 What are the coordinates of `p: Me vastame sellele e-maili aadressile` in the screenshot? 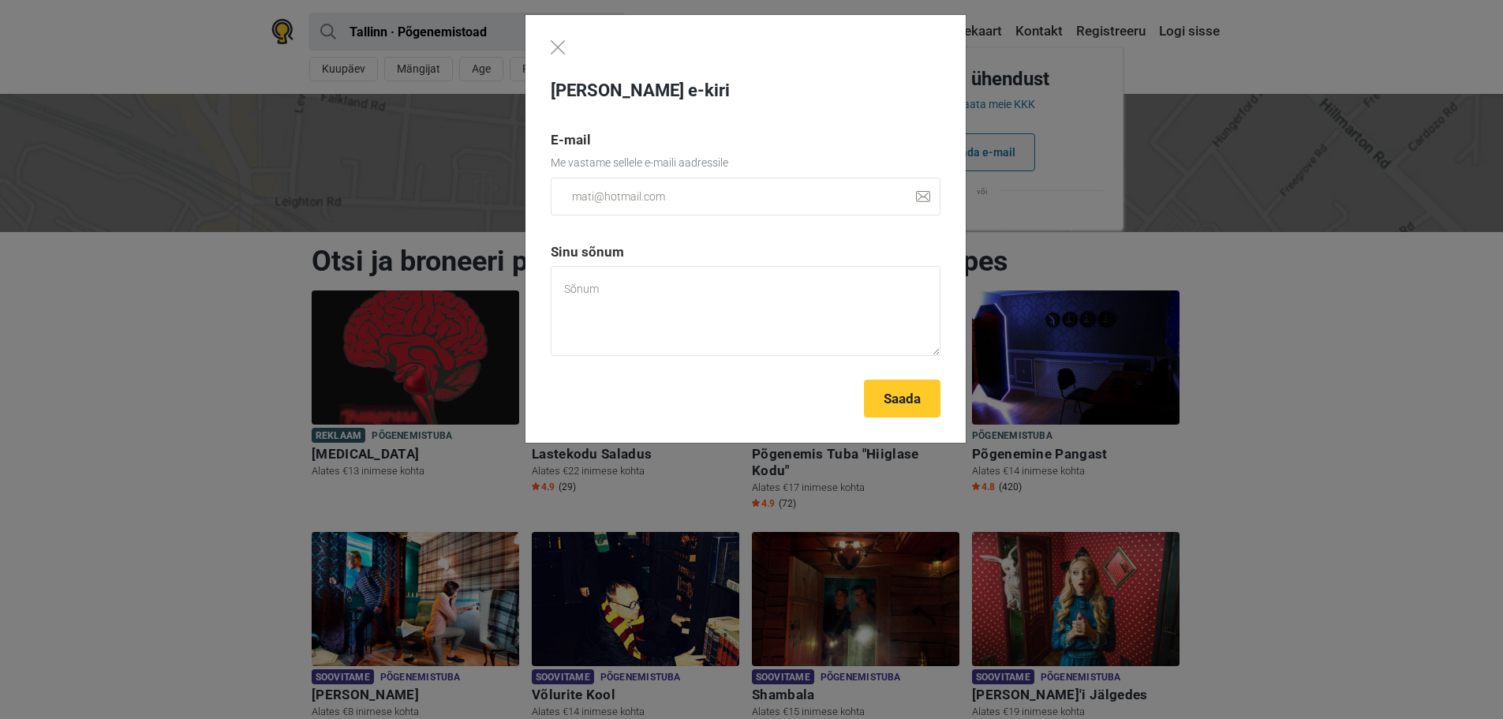 It's located at (746, 163).